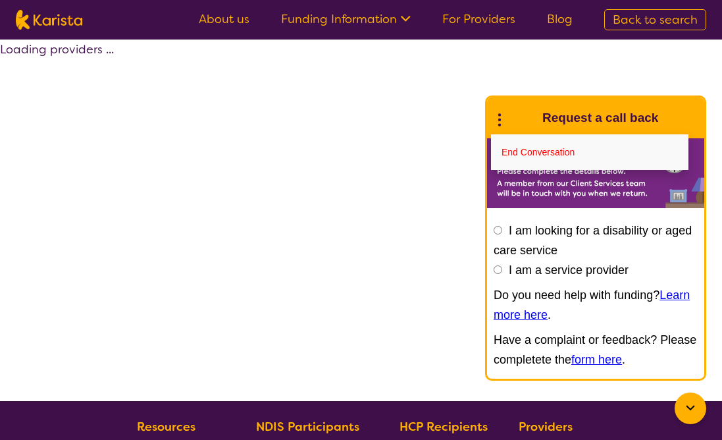 The width and height of the screenshot is (722, 440). I want to click on b: Resources, so click(166, 427).